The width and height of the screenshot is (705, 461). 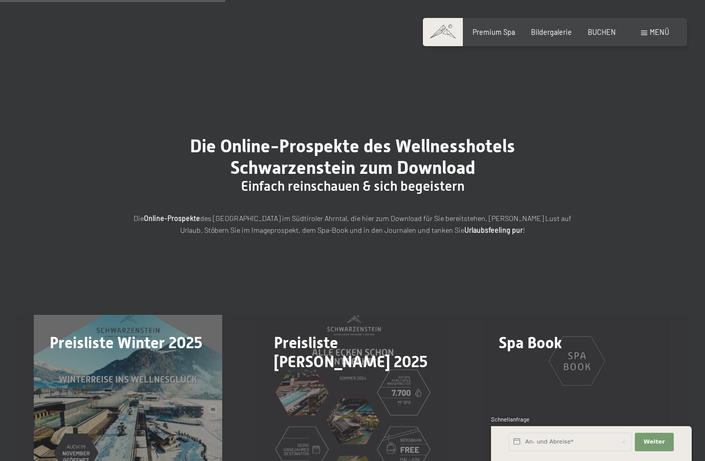 I want to click on span: Preisliste Winter 2025, so click(x=126, y=342).